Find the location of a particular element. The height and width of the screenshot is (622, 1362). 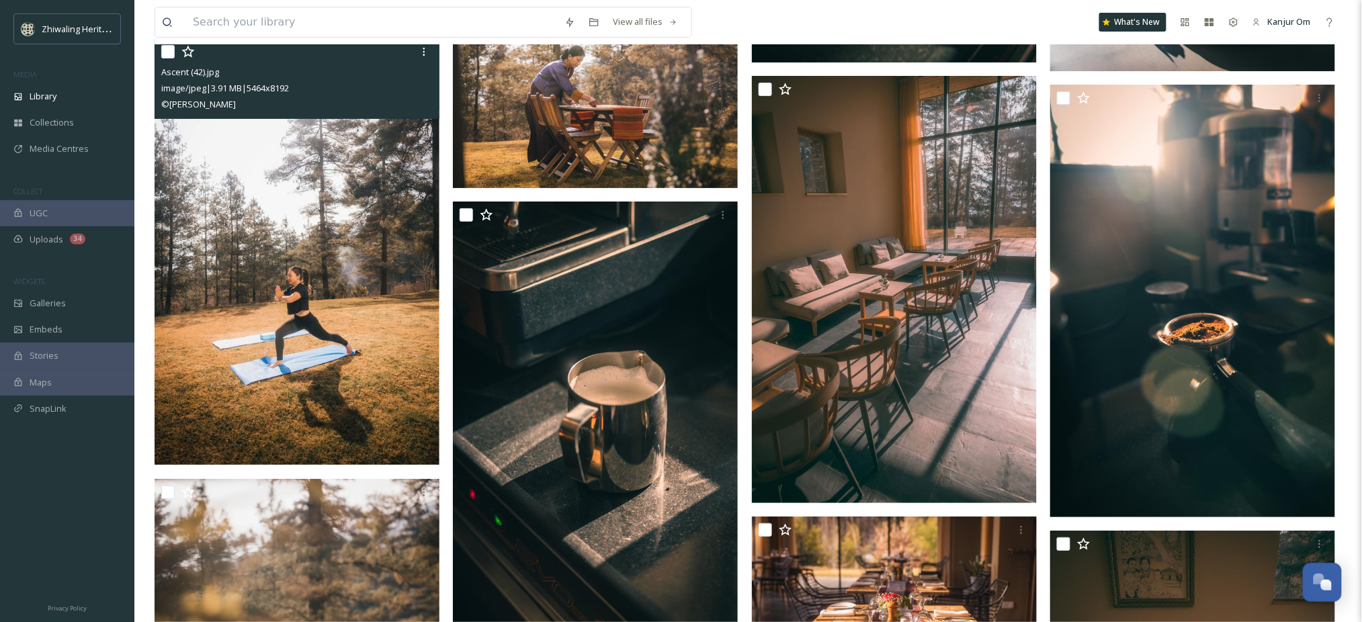

span: Uploads is located at coordinates (46, 239).